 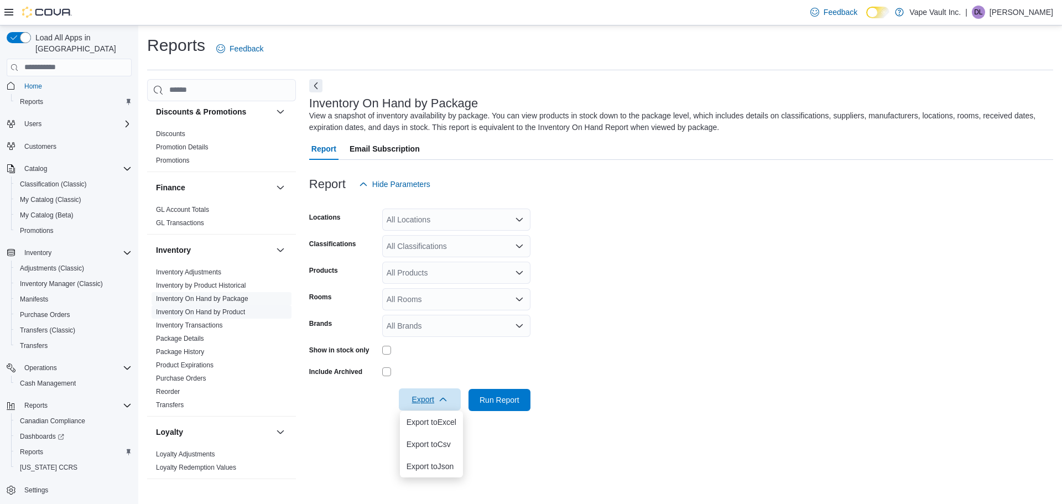 What do you see at coordinates (170, 187) in the screenshot?
I see `h3: Finance` at bounding box center [170, 187].